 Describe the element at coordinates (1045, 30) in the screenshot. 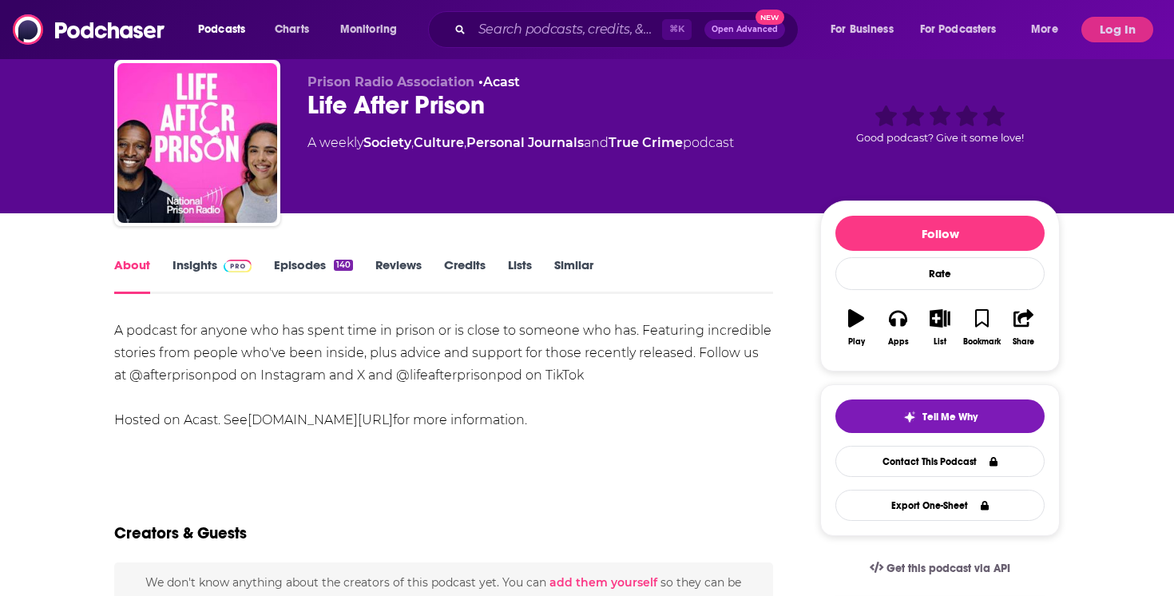

I see `span: More` at that location.